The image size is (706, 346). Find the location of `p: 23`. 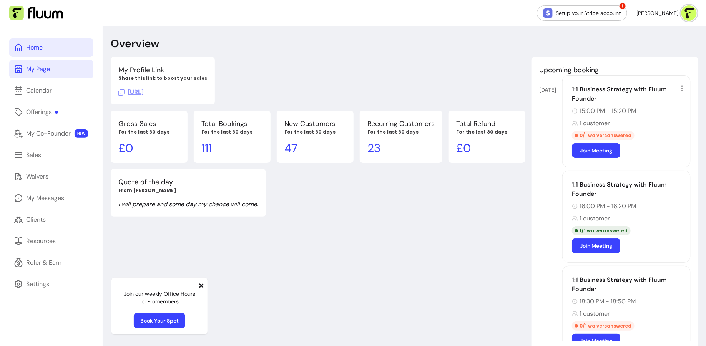

p: 23 is located at coordinates (401, 148).